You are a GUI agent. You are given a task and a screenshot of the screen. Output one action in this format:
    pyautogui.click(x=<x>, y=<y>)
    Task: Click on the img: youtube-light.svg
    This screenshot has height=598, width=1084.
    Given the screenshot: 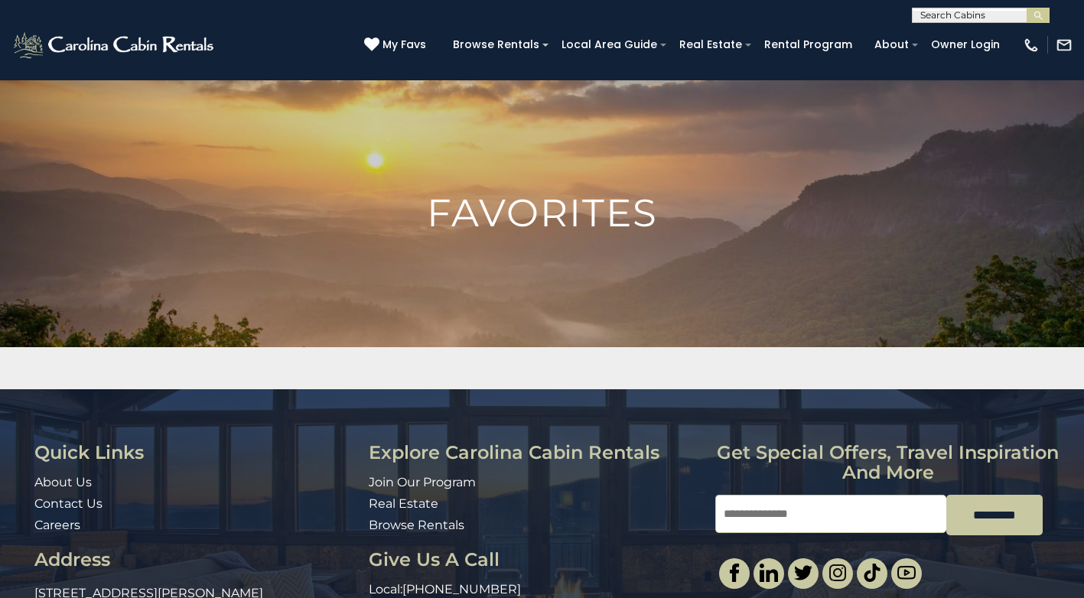 What is the action you would take?
    pyautogui.click(x=906, y=573)
    